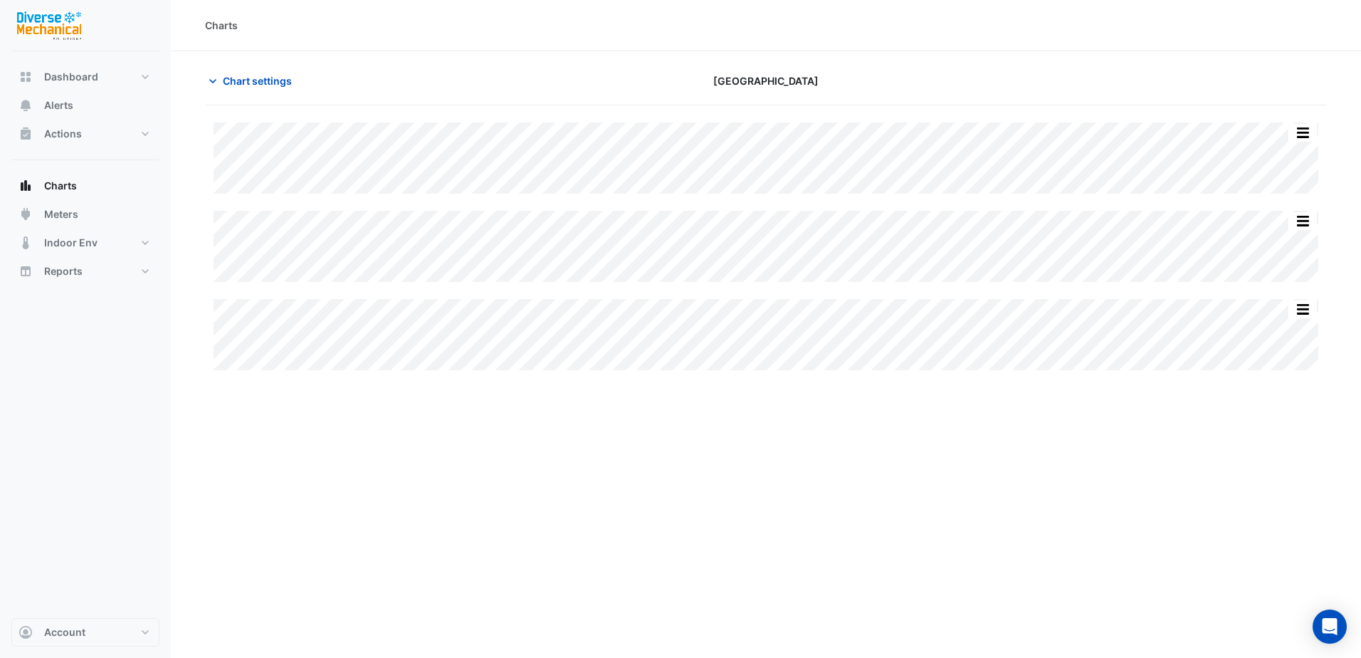 The width and height of the screenshot is (1361, 658). I want to click on img: Company Logo, so click(49, 26).